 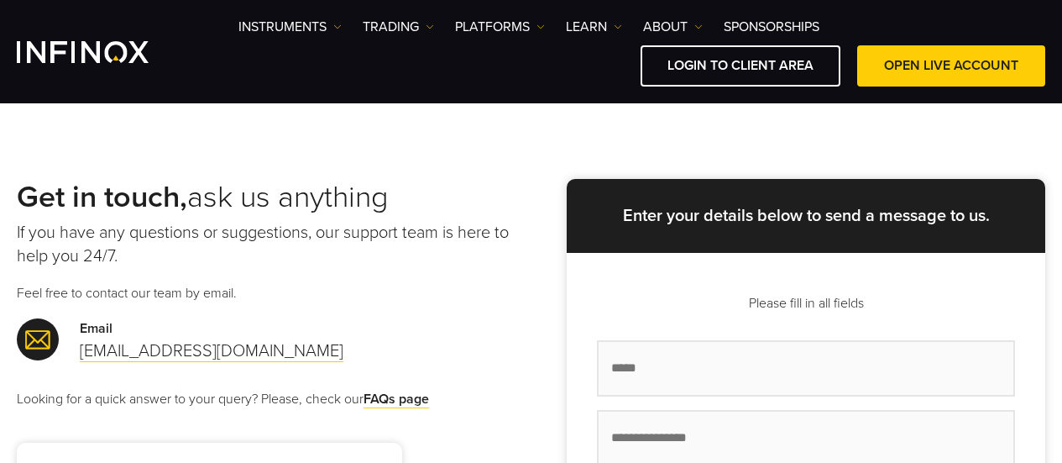 I want to click on a: FAQs page, so click(x=396, y=399).